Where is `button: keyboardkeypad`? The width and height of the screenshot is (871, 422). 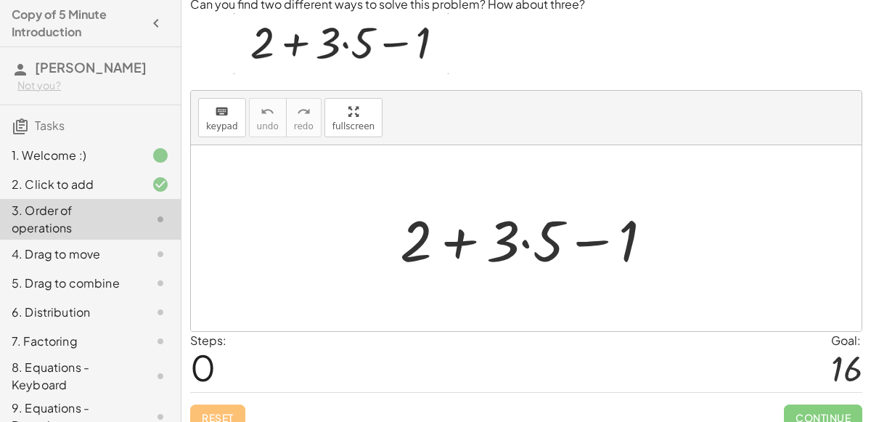 button: keyboardkeypad is located at coordinates (222, 118).